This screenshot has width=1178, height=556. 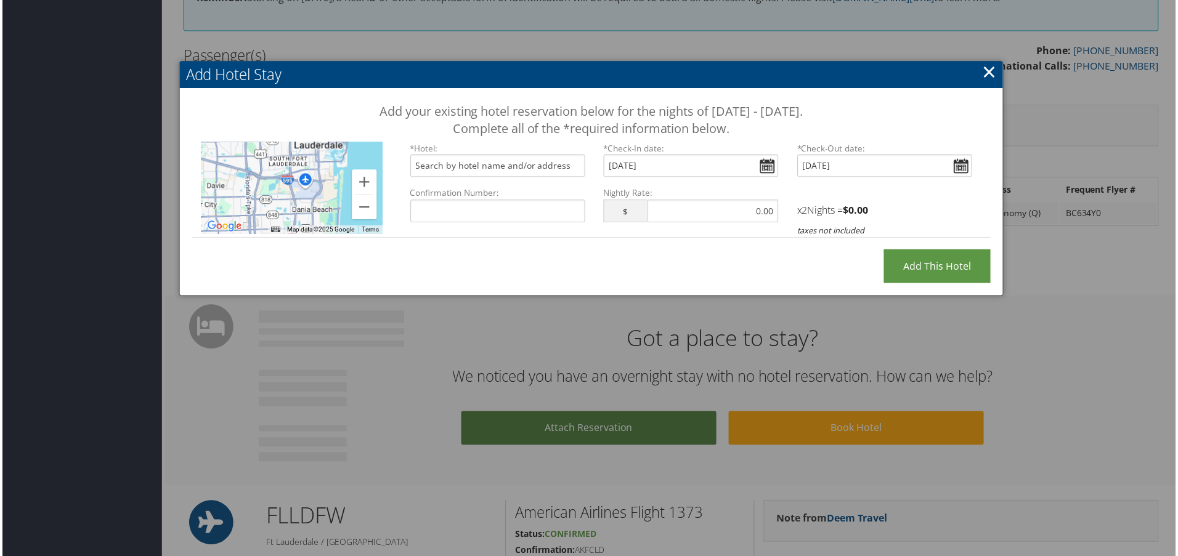 I want to click on label: *Hotel:, so click(x=497, y=149).